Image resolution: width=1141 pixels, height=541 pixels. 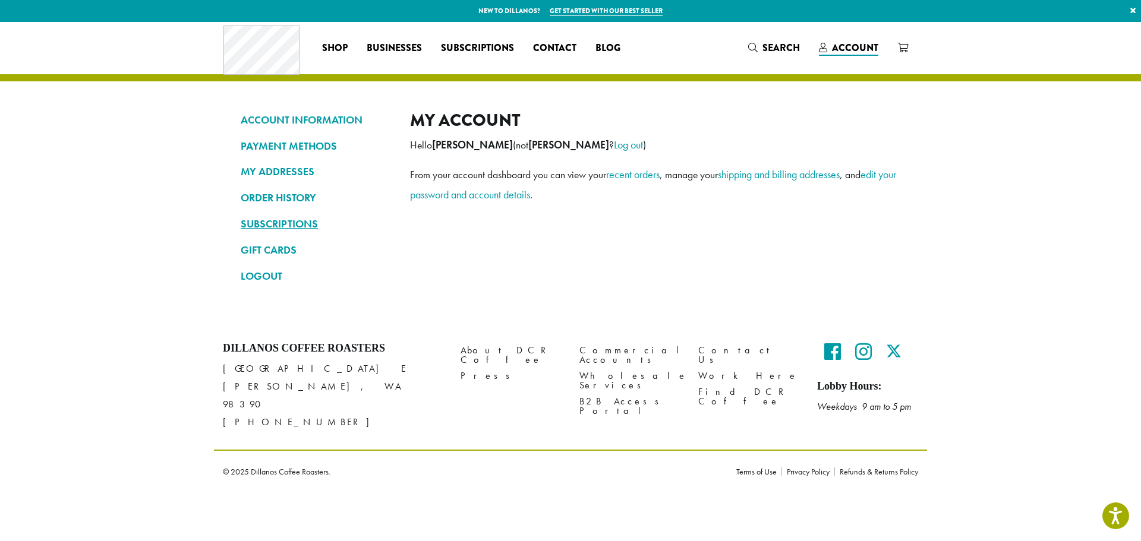 I want to click on a: LOGOUT, so click(x=316, y=276).